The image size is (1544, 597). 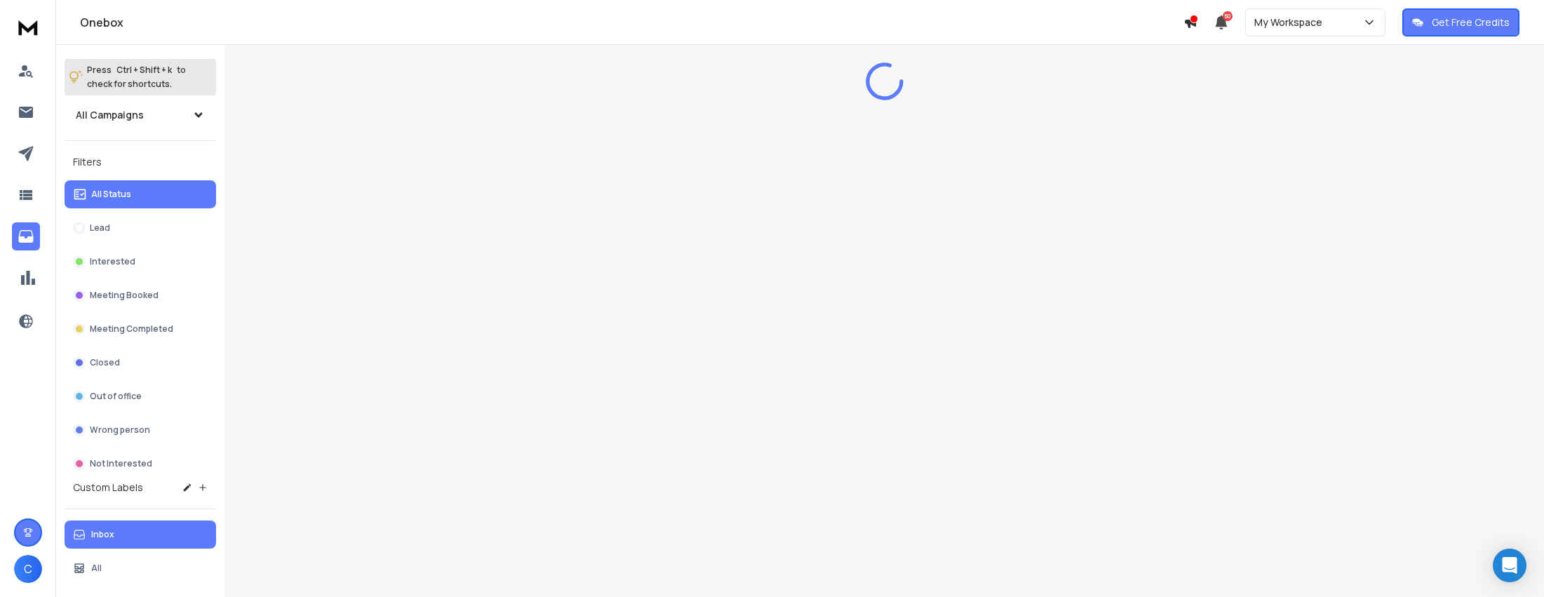 What do you see at coordinates (116, 396) in the screenshot?
I see `p: Out of office` at bounding box center [116, 396].